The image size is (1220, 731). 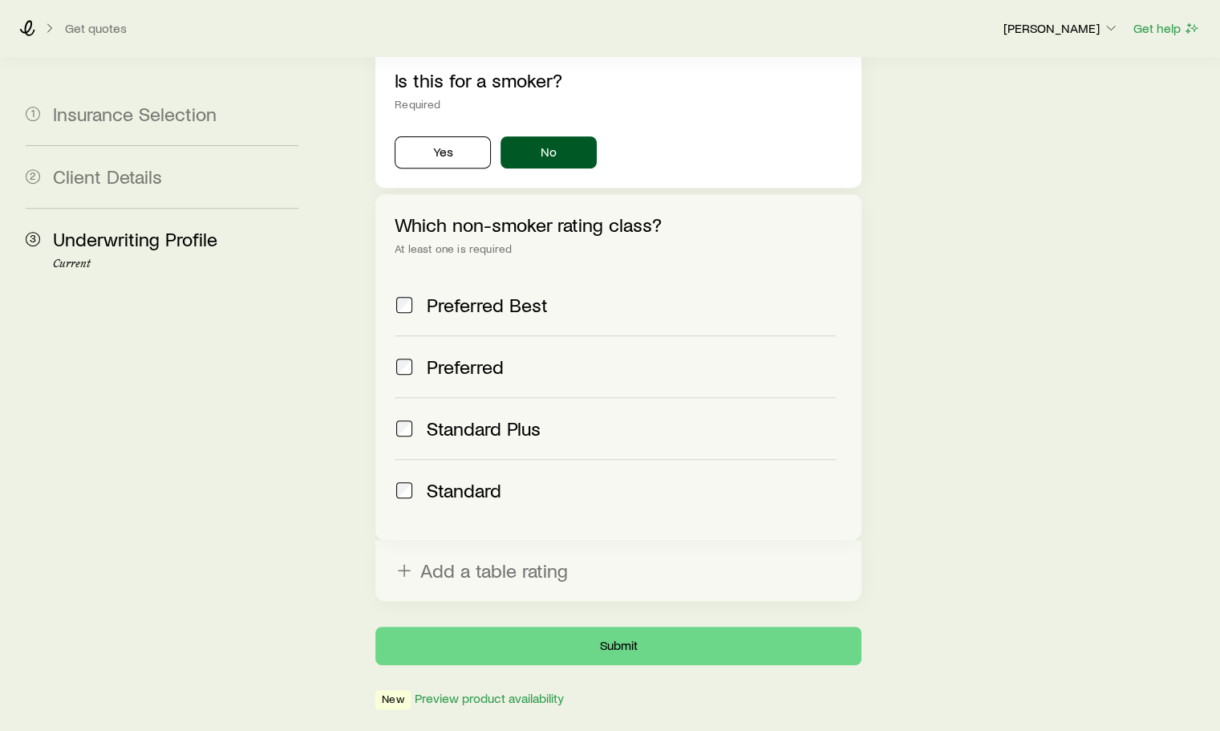 I want to click on p: Which non-smoker rating class?, so click(x=618, y=225).